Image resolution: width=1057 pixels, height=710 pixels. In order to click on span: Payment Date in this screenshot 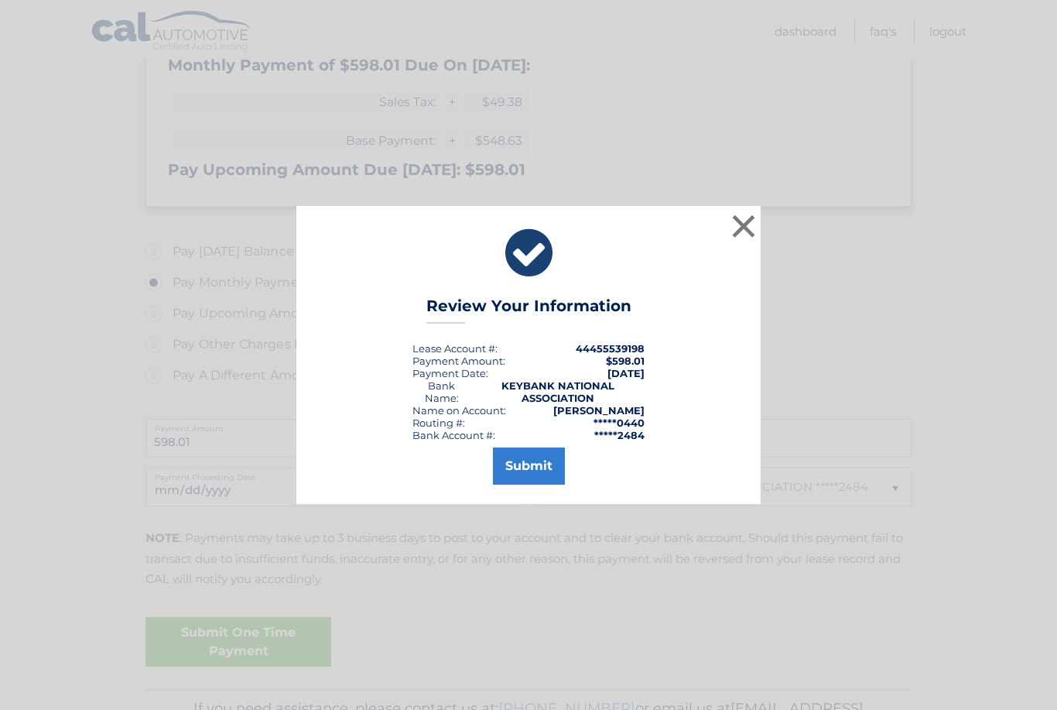, I will do `click(449, 373)`.